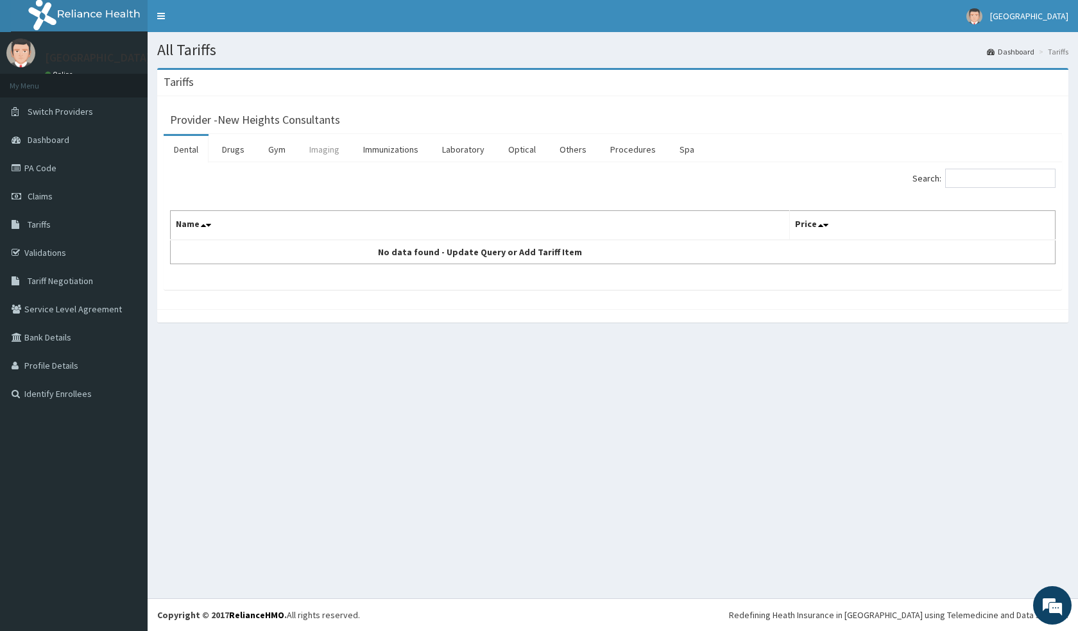  I want to click on a: Immunizations, so click(391, 150).